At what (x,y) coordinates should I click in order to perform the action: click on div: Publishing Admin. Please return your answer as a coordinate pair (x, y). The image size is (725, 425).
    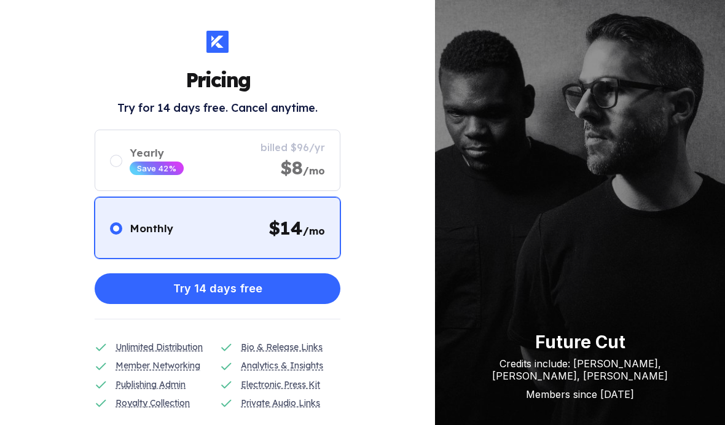
    Looking at the image, I should click on (151, 385).